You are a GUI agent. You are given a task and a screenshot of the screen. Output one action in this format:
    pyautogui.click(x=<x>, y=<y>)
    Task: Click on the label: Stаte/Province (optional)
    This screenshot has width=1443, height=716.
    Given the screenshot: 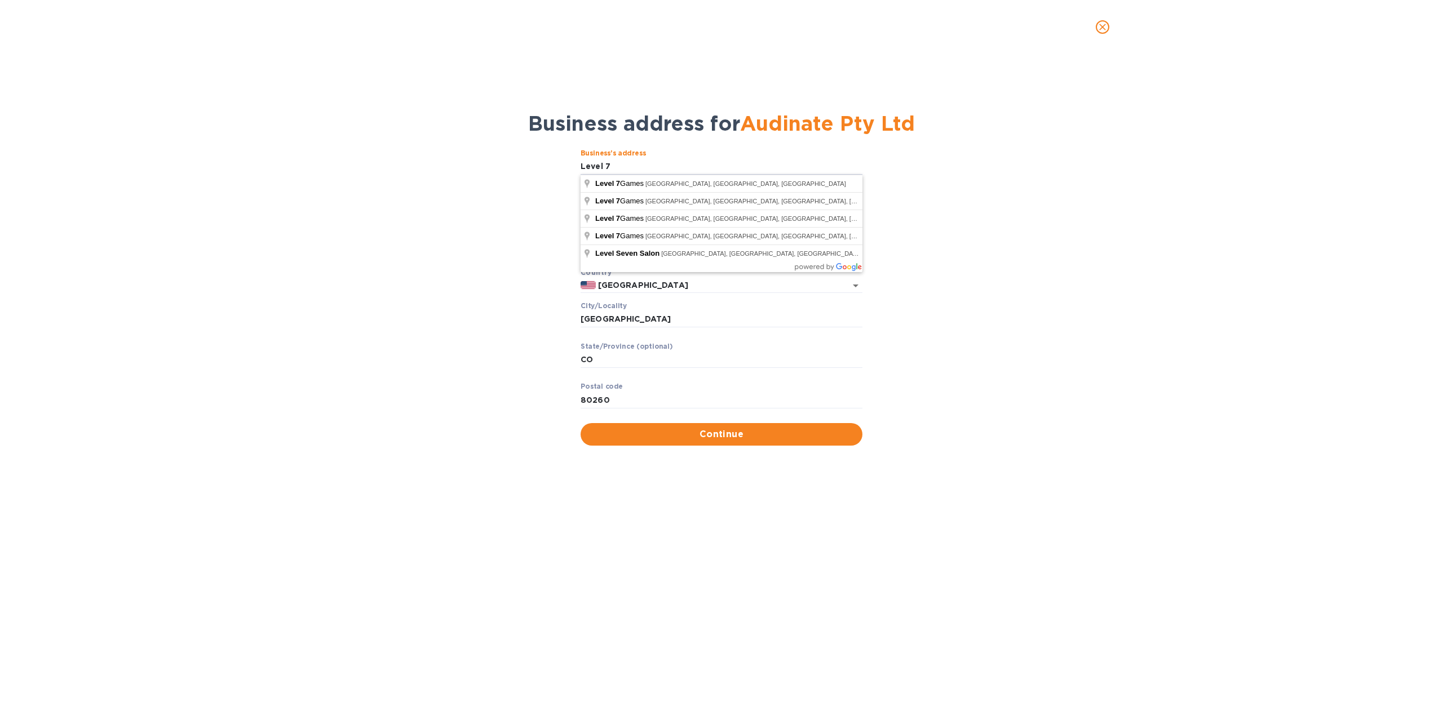 What is the action you would take?
    pyautogui.click(x=626, y=347)
    